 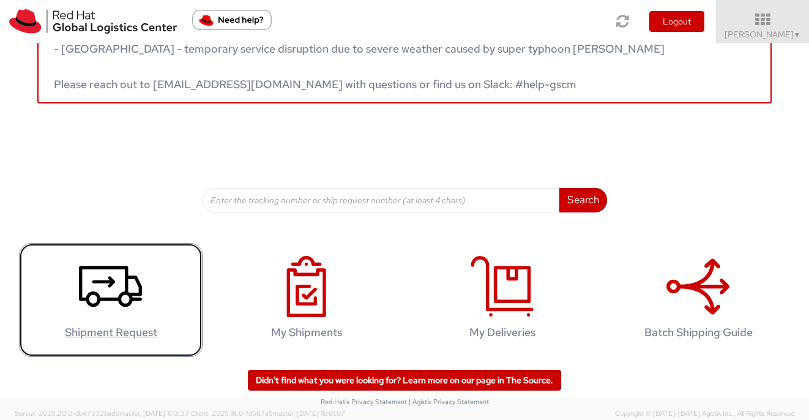 What do you see at coordinates (502, 300) in the screenshot?
I see `a: My Deliveries` at bounding box center [502, 300].